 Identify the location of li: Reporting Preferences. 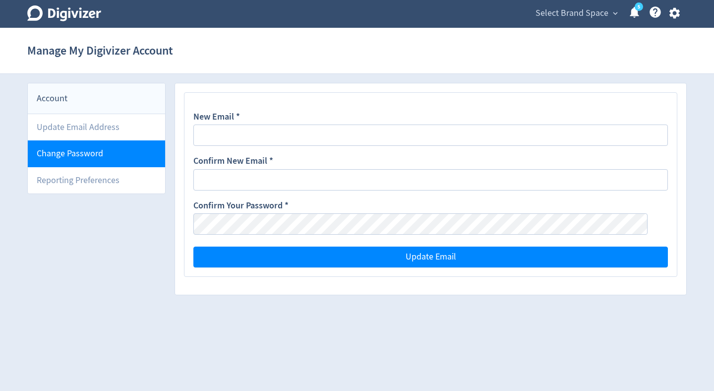
(96, 180).